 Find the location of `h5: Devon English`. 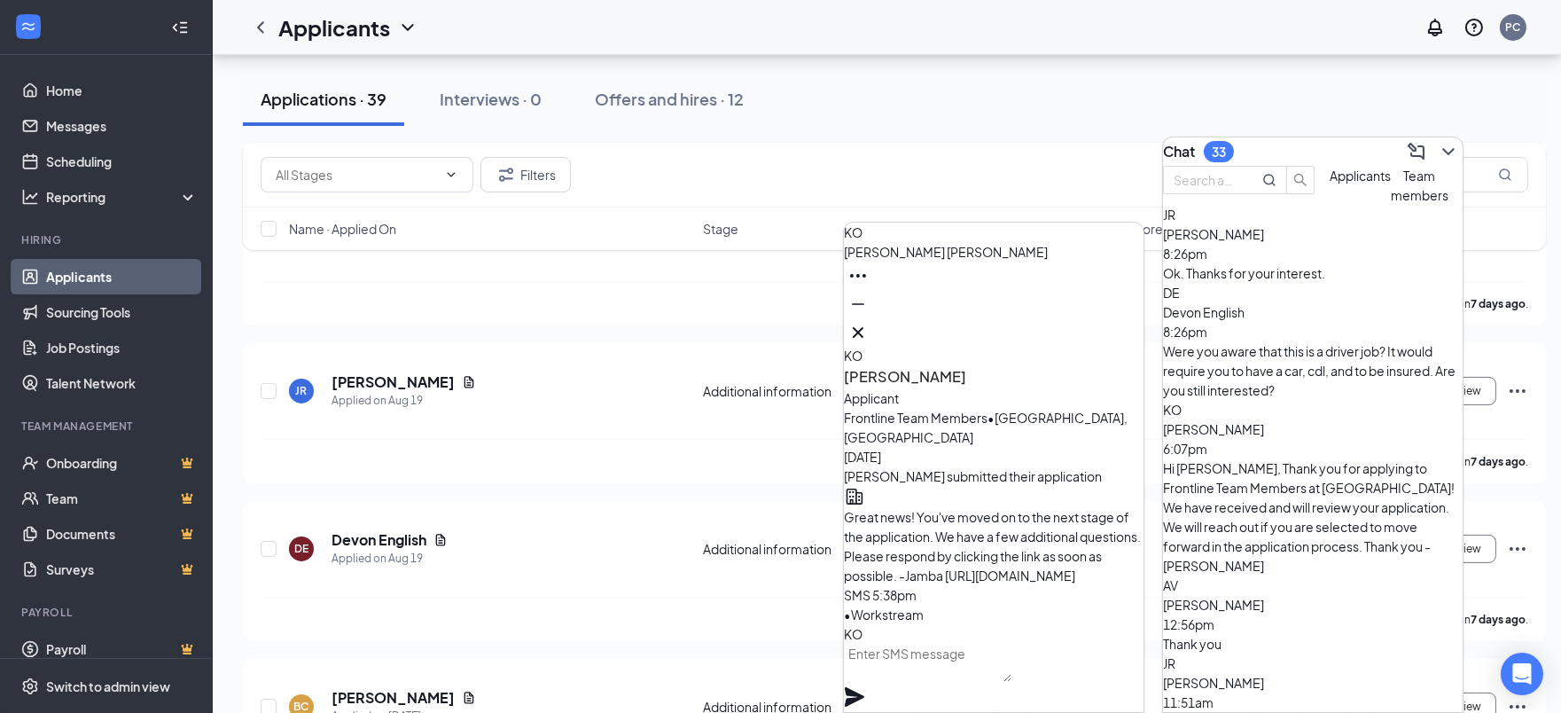

h5: Devon English is located at coordinates (378, 540).